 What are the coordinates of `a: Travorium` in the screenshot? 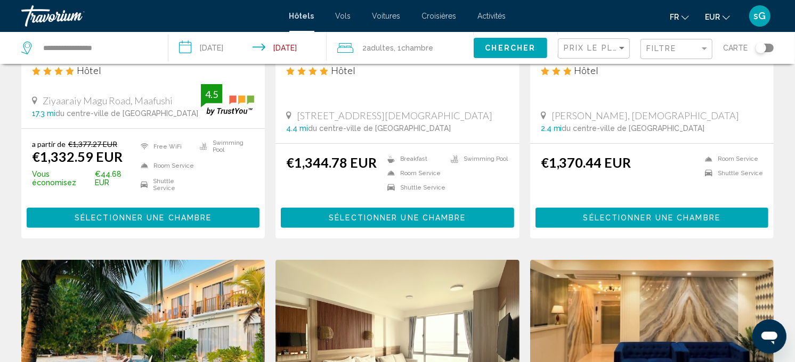 It's located at (150, 16).